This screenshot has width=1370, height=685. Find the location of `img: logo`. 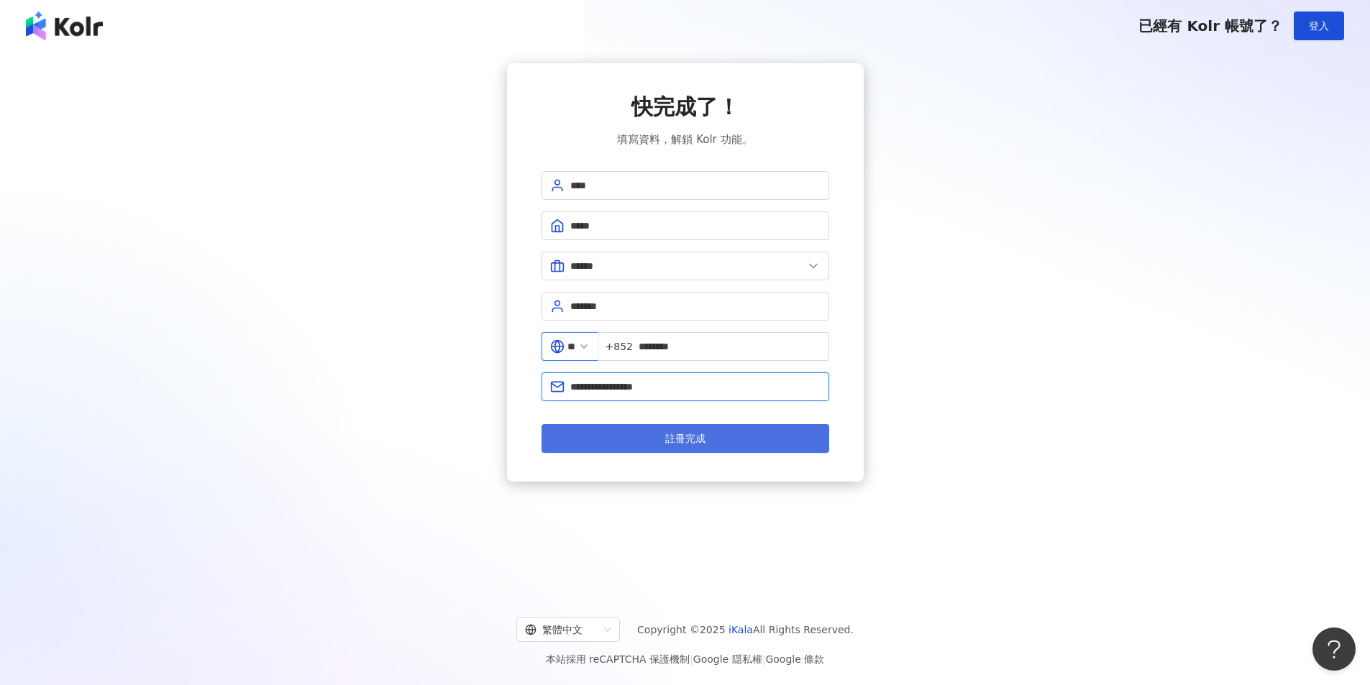

img: logo is located at coordinates (64, 26).